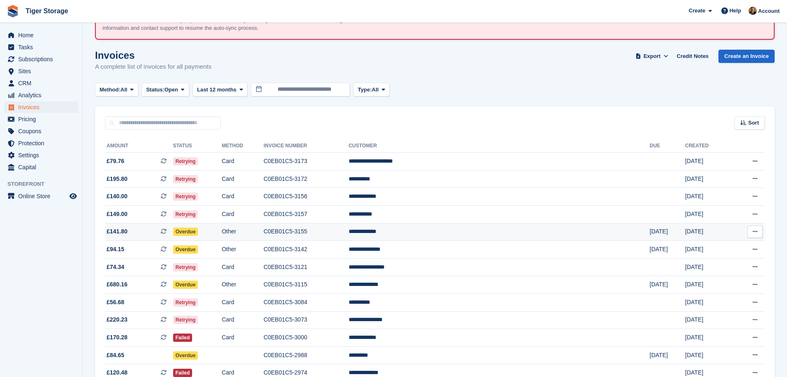 The image size is (787, 377). What do you see at coordinates (43, 167) in the screenshot?
I see `span: Capital` at bounding box center [43, 167].